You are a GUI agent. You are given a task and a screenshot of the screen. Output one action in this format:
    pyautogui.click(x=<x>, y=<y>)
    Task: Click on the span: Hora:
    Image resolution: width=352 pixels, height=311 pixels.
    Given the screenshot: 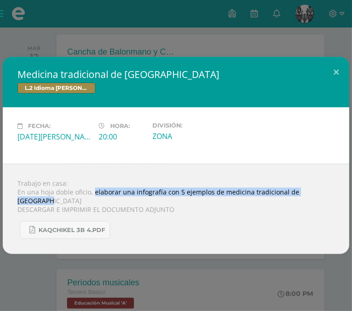 What is the action you would take?
    pyautogui.click(x=120, y=126)
    